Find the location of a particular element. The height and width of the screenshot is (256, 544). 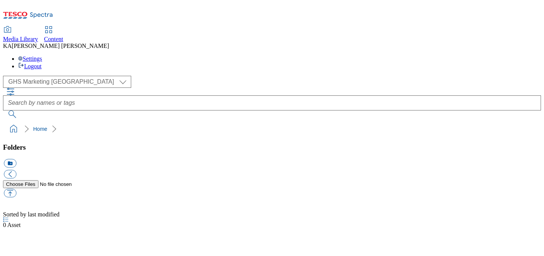

a: Content is located at coordinates (54, 35).